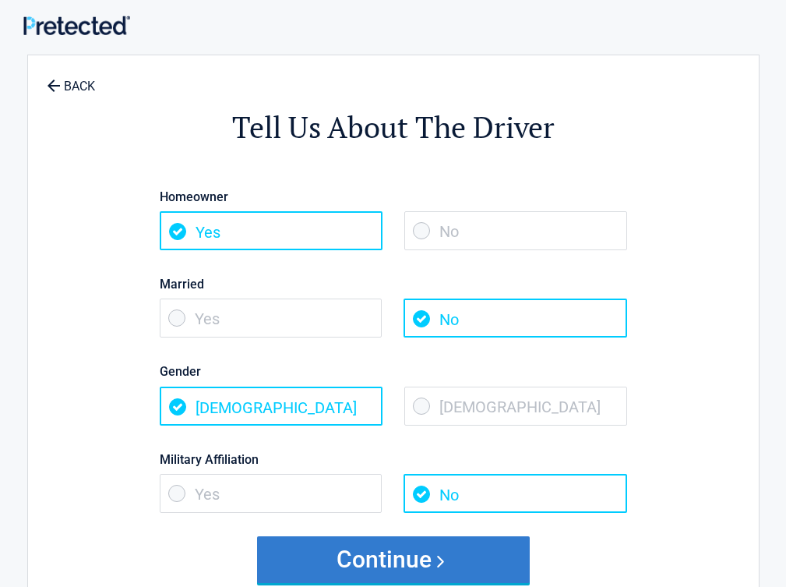 The image size is (786, 587). I want to click on label: Military Affiliation, so click(393, 459).